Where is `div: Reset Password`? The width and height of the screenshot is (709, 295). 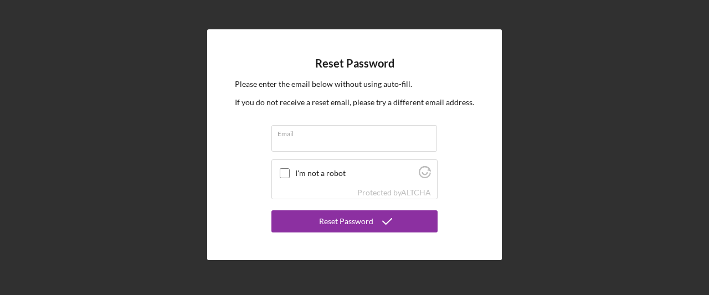 div: Reset Password is located at coordinates (346, 222).